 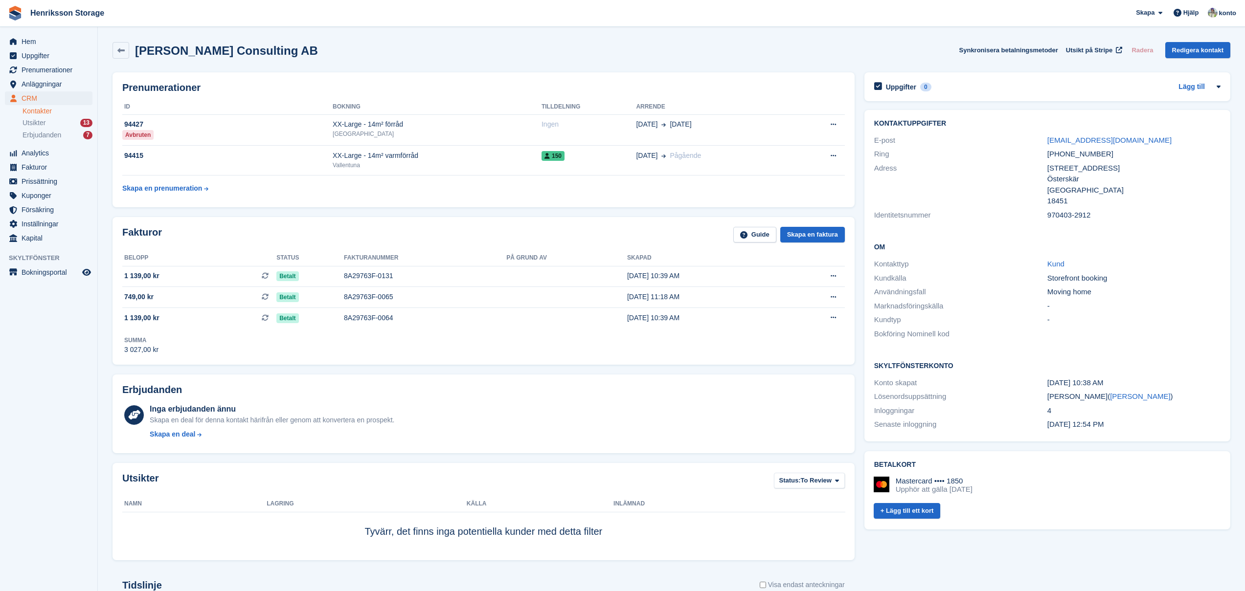 What do you see at coordinates (763, 585) in the screenshot?
I see `input: Visa endast anteckningar` at bounding box center [763, 585].